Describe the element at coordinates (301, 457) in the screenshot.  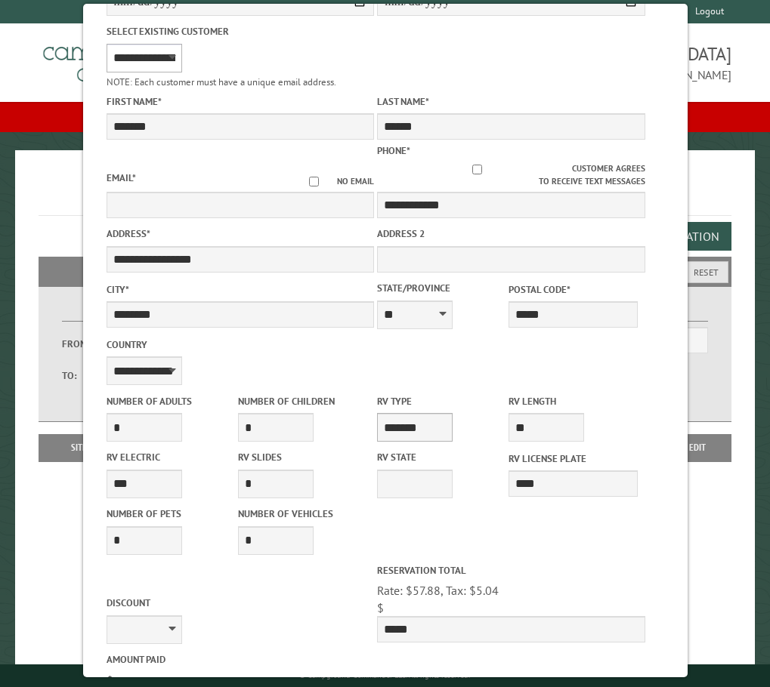
I see `label: RV Slides` at that location.